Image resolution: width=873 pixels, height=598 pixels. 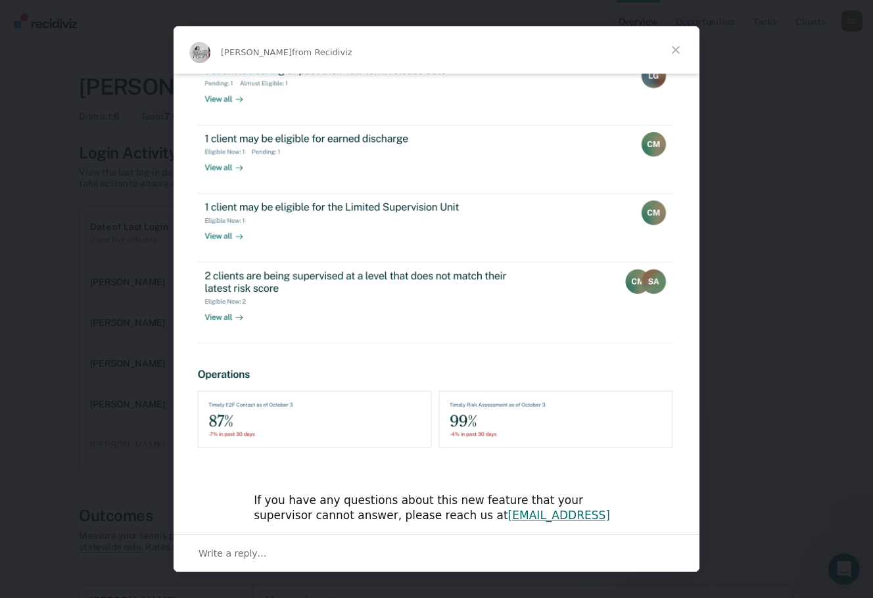 What do you see at coordinates (437, 524) in the screenshot?
I see `div: If you have any questions about this new feature that your supervisor cannot answer, please reach...` at bounding box center [437, 524].